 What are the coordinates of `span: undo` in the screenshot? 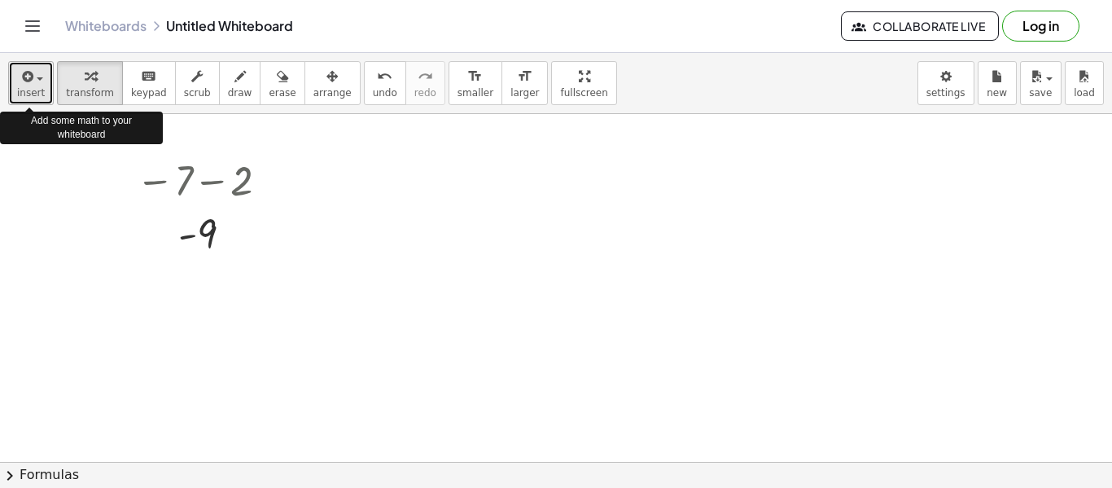 It's located at (385, 93).